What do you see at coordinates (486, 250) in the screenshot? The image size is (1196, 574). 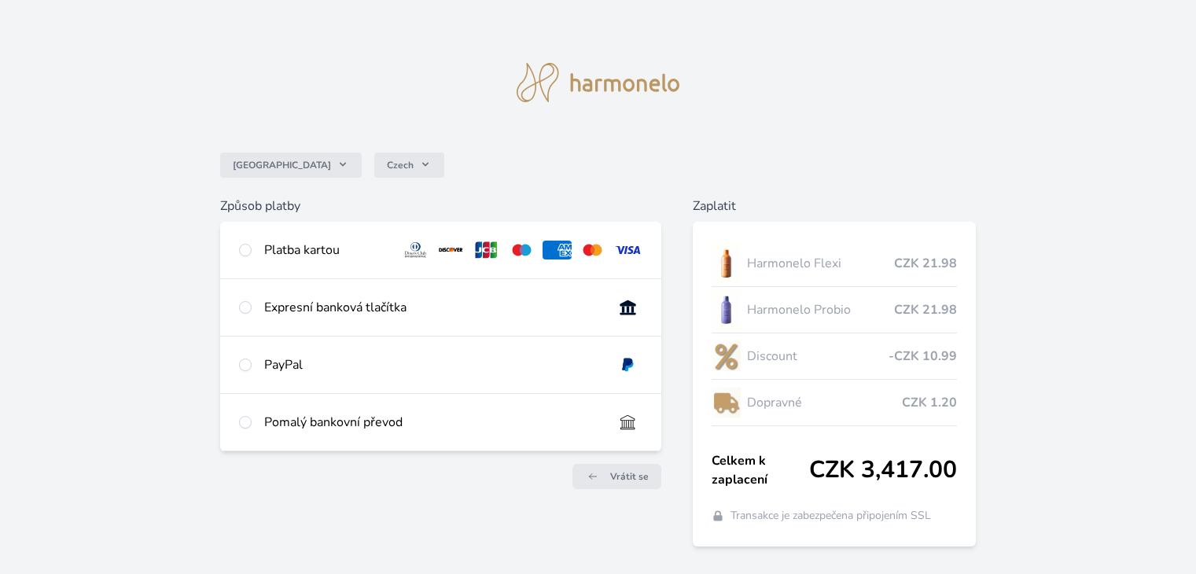 I see `img: jcb.svg` at bounding box center [486, 250].